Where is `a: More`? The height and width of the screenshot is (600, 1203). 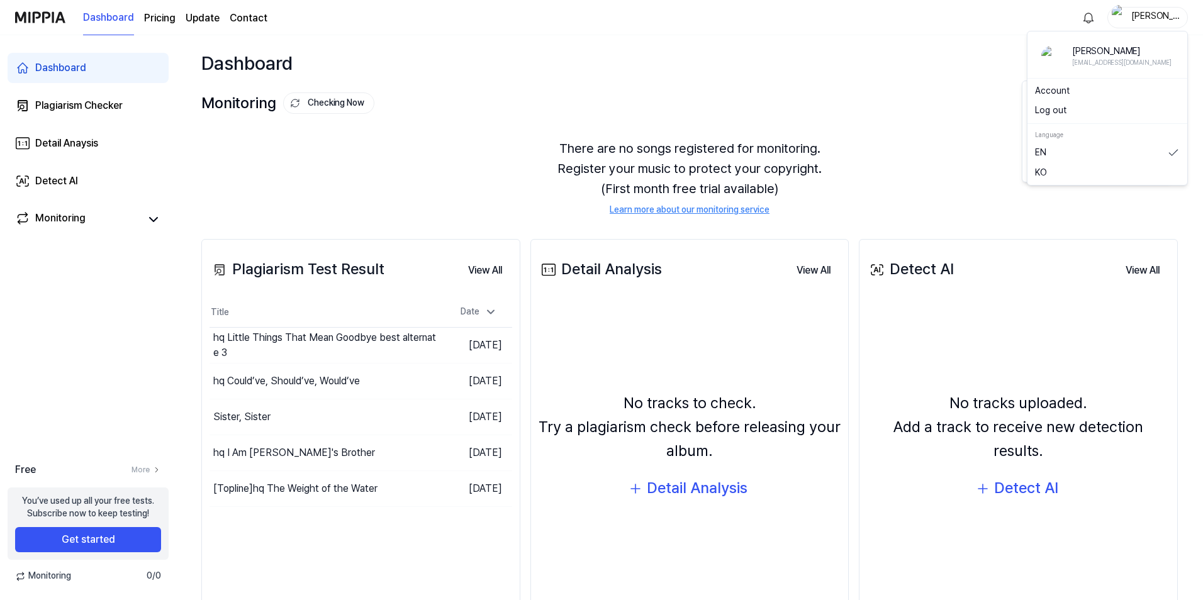
a: More is located at coordinates (146, 470).